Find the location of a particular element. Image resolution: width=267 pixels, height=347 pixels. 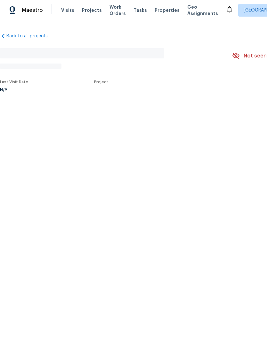

span: Tasks is located at coordinates (140, 10).